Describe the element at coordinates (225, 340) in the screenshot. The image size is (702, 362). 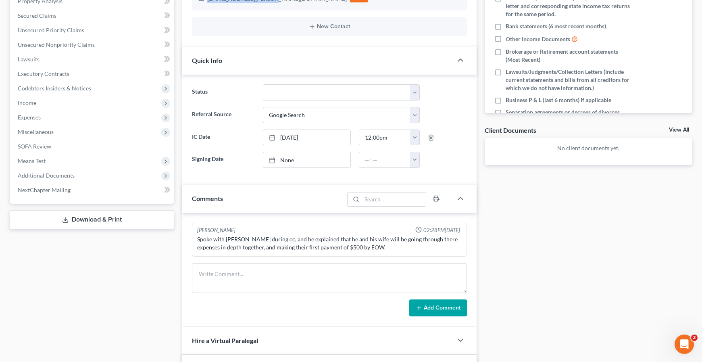
I see `span: Hire a Virtual Paralegal` at that location.